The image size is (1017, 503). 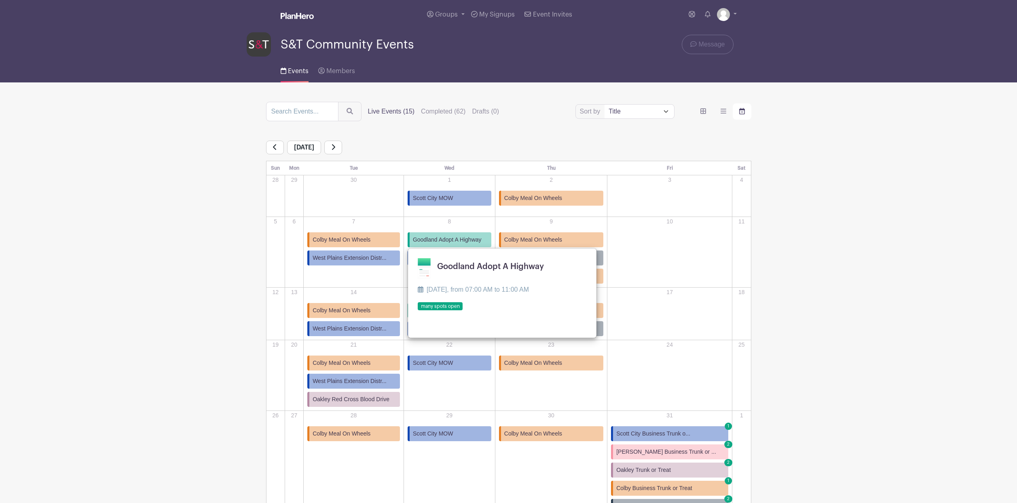 I want to click on p: 14, so click(x=353, y=292).